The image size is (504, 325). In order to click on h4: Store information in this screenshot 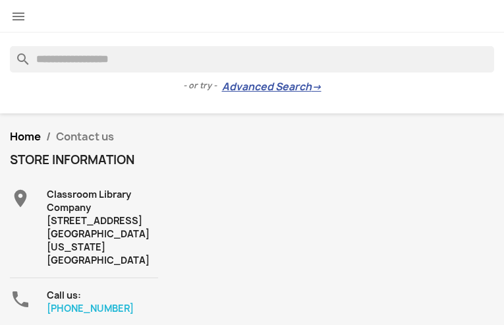, I will do `click(84, 160)`.